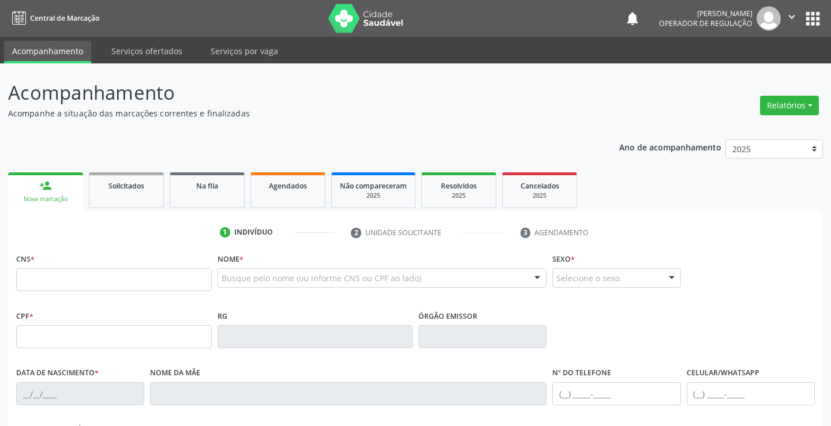 This screenshot has height=426, width=831. What do you see at coordinates (459, 186) in the screenshot?
I see `span: Resolvidos` at bounding box center [459, 186].